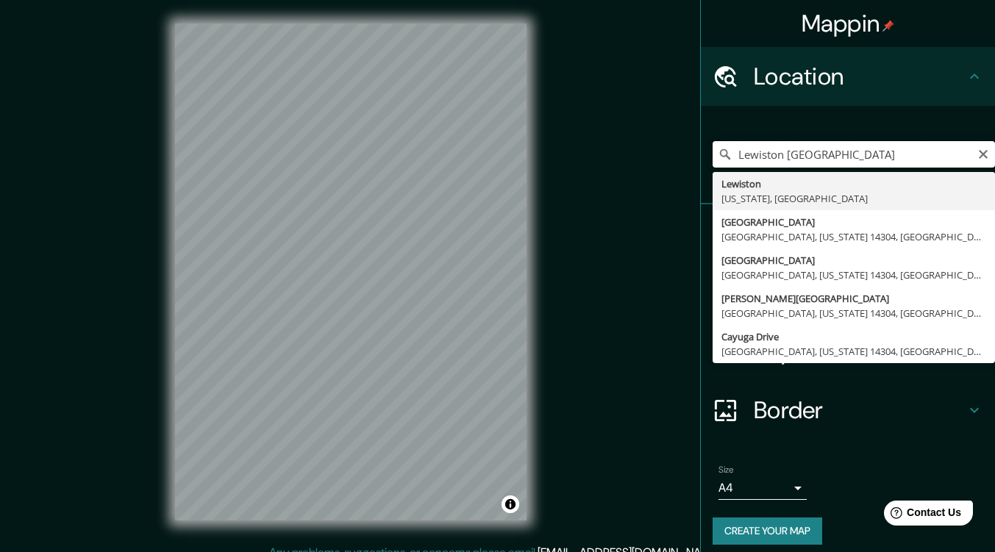 This screenshot has width=995, height=552. Describe the element at coordinates (848, 76) in the screenshot. I see `div: Location` at that location.